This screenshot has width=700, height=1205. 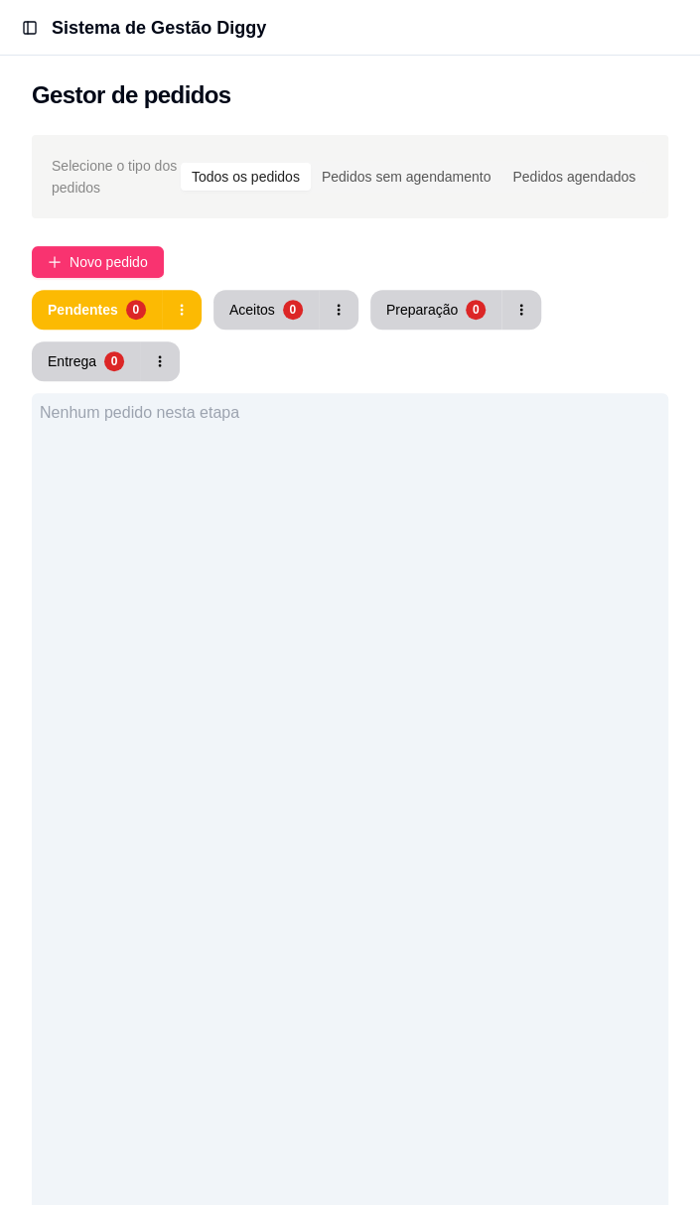 What do you see at coordinates (55, 262) in the screenshot?
I see `span: plus` at bounding box center [55, 262].